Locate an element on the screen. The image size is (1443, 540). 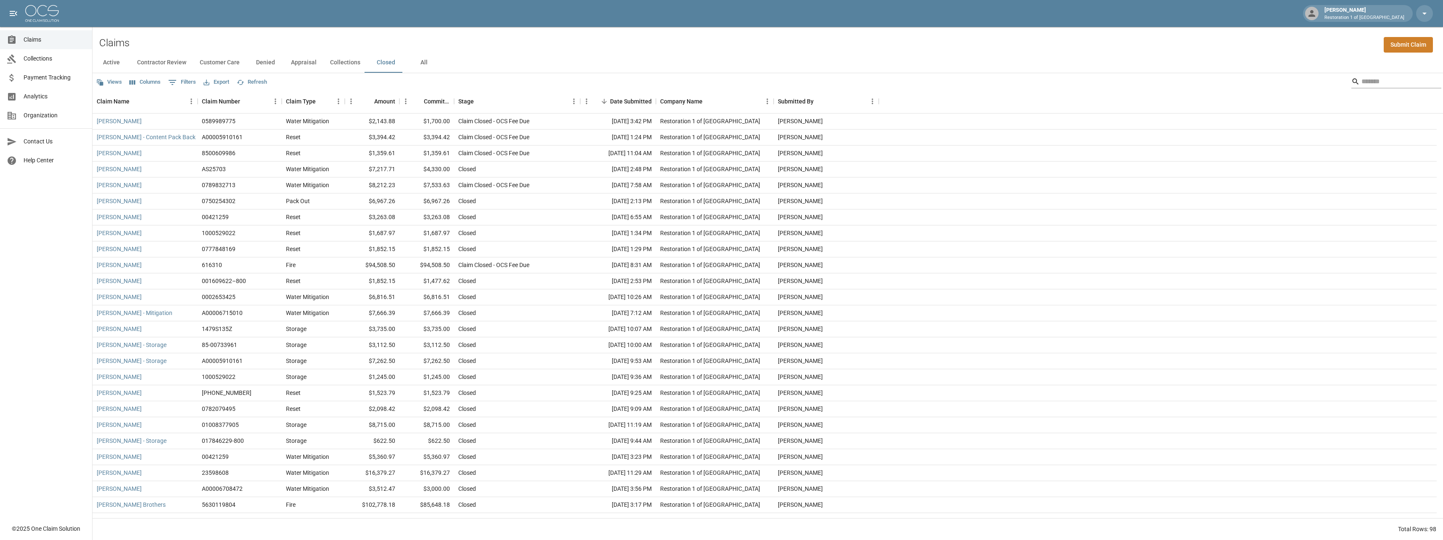
div: $8,715.00 is located at coordinates (372, 425).